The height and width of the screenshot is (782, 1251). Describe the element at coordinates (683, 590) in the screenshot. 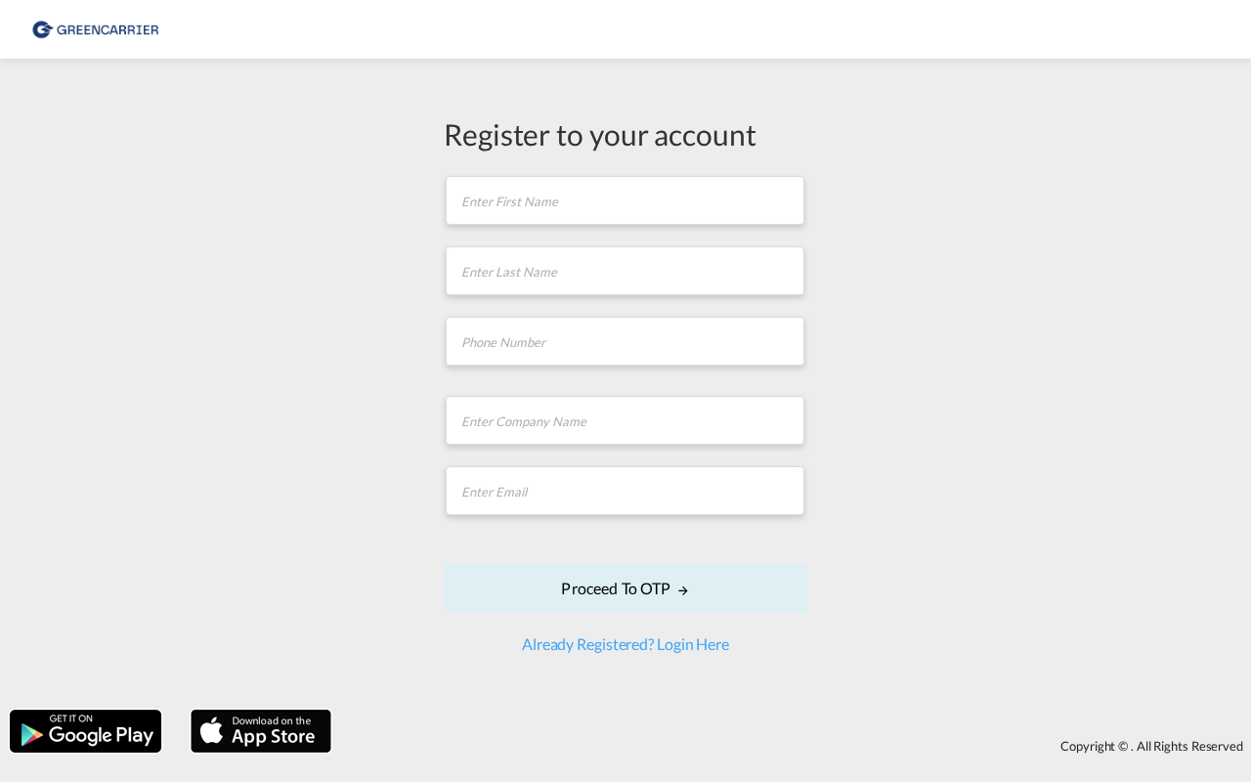

I see `md-icon: icon-arrow-right` at that location.